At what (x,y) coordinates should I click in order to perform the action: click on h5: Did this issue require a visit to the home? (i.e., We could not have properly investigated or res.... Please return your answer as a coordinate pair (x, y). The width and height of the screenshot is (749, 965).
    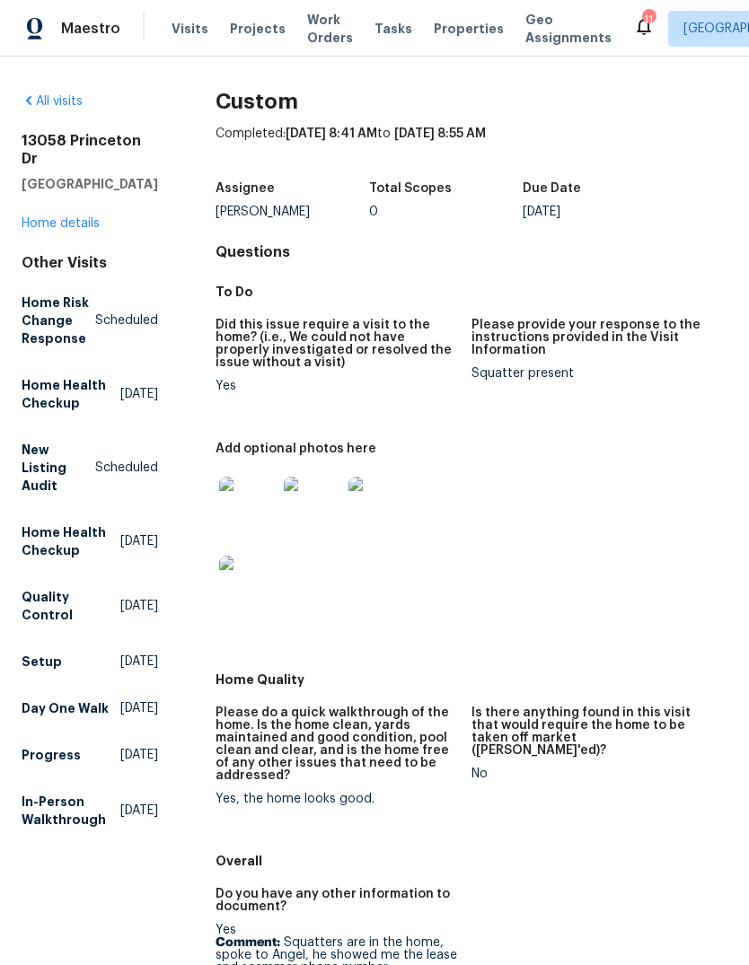
    Looking at the image, I should click on (336, 344).